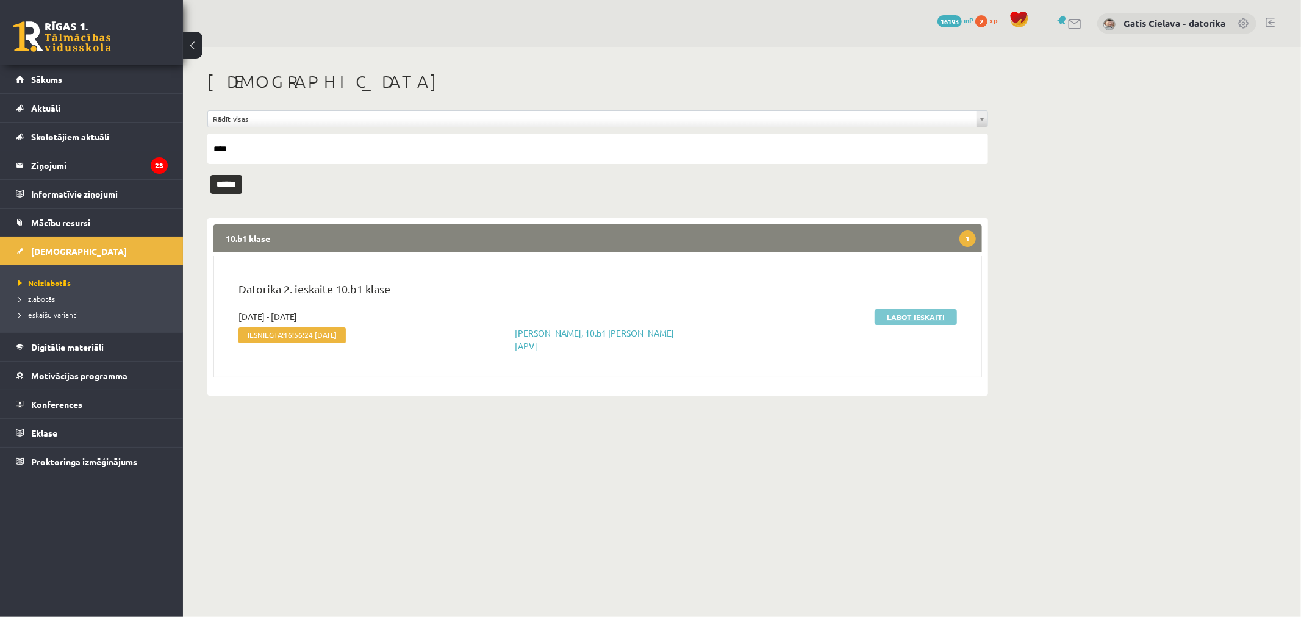 Image resolution: width=1301 pixels, height=617 pixels. What do you see at coordinates (598, 119) in the screenshot?
I see `a: Rādīt visas` at bounding box center [598, 119].